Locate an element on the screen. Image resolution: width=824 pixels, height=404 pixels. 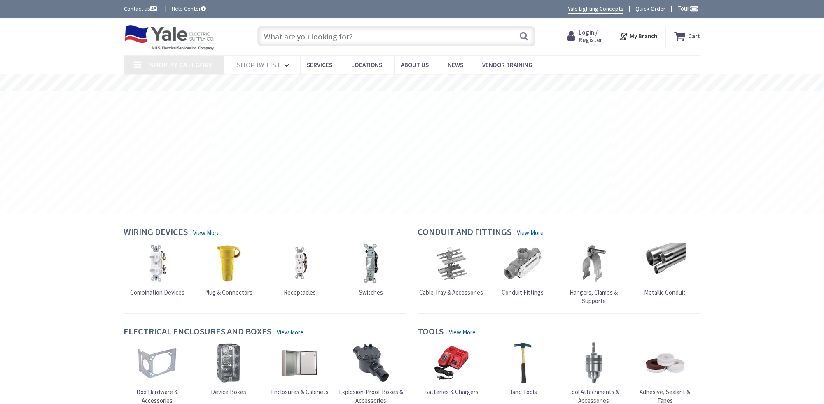
span: Login / Register is located at coordinates (591, 36).